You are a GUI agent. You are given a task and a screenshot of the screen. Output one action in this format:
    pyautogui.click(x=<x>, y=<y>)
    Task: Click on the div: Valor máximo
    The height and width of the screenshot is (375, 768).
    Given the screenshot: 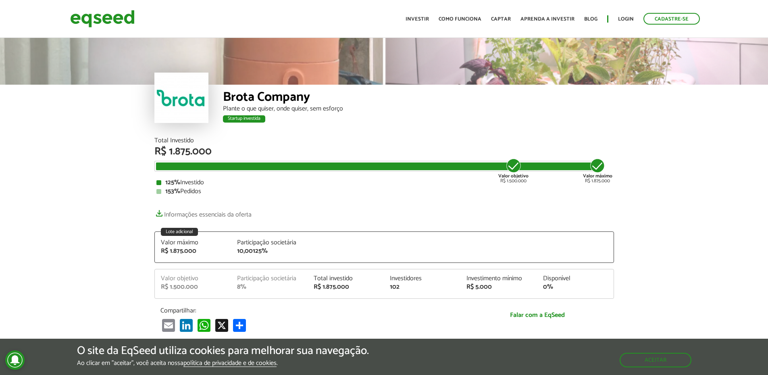 What is the action you would take?
    pyautogui.click(x=193, y=243)
    